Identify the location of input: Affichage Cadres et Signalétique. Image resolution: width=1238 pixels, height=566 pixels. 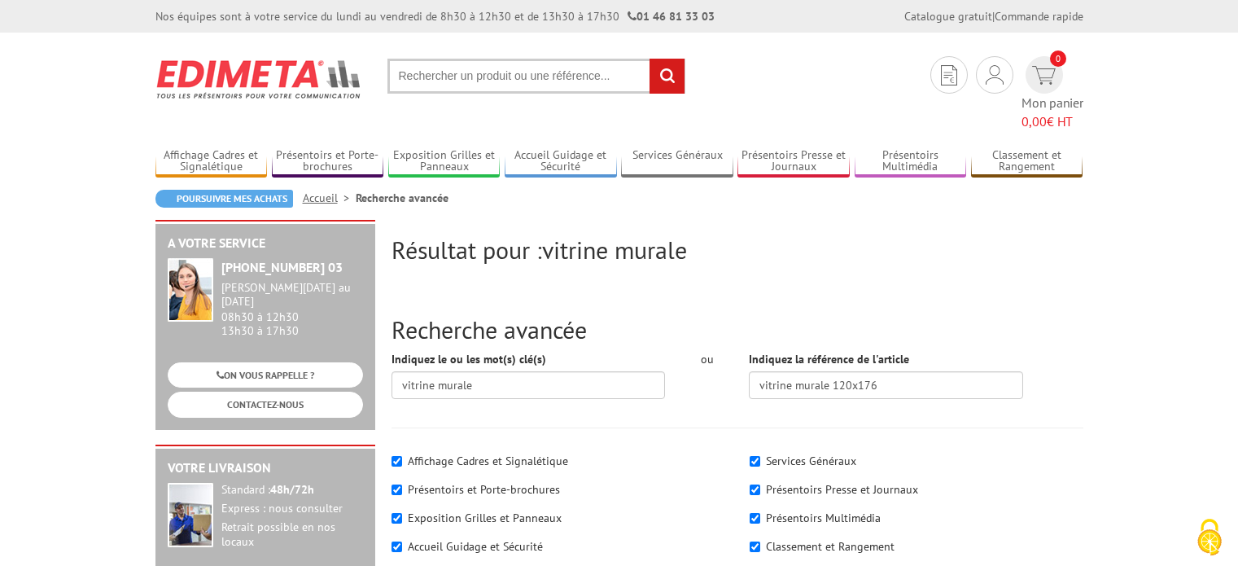
(396, 461).